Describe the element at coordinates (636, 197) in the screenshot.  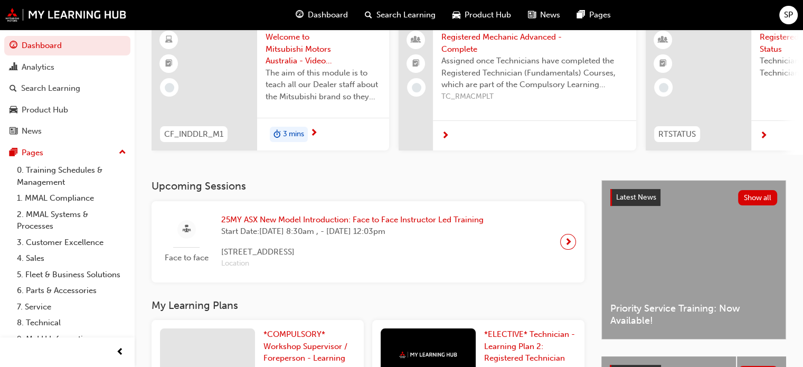
I see `span: Latest News` at that location.